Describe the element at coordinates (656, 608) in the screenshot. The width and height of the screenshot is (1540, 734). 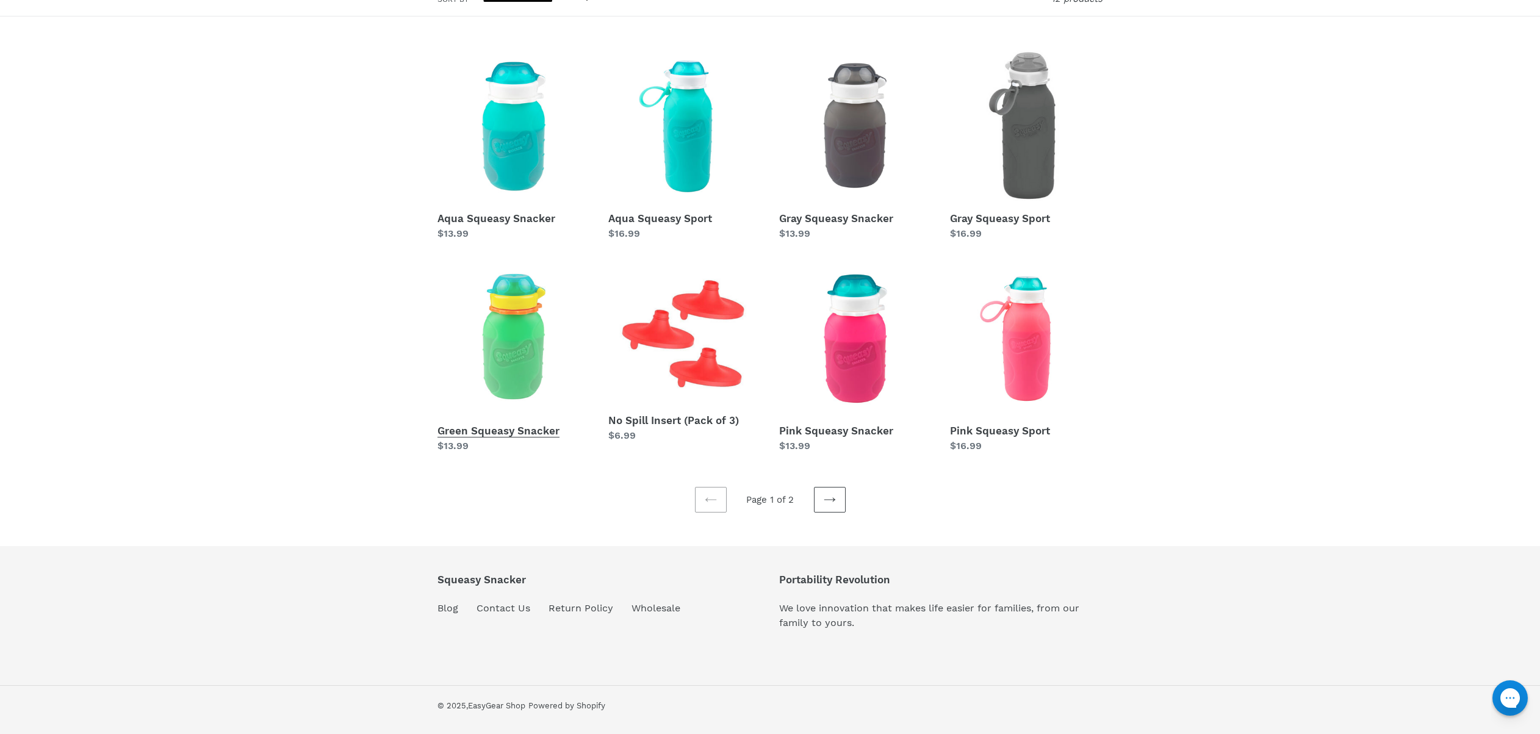
I see `a: Wholesale` at that location.